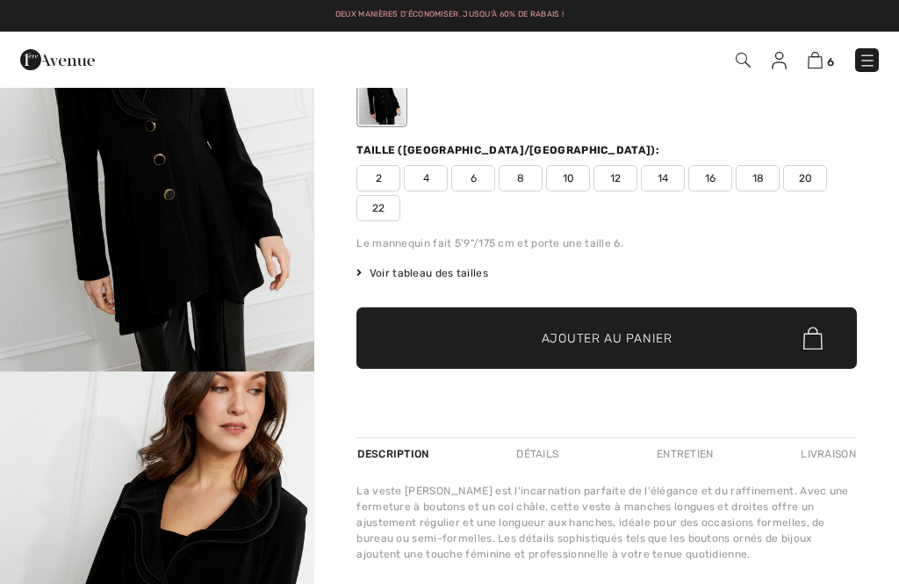 This screenshot has width=899, height=584. What do you see at coordinates (607, 243) in the screenshot?
I see `div: Le mannequin fait 5'9"/175 cm et porte une taille 6.` at bounding box center [607, 243].